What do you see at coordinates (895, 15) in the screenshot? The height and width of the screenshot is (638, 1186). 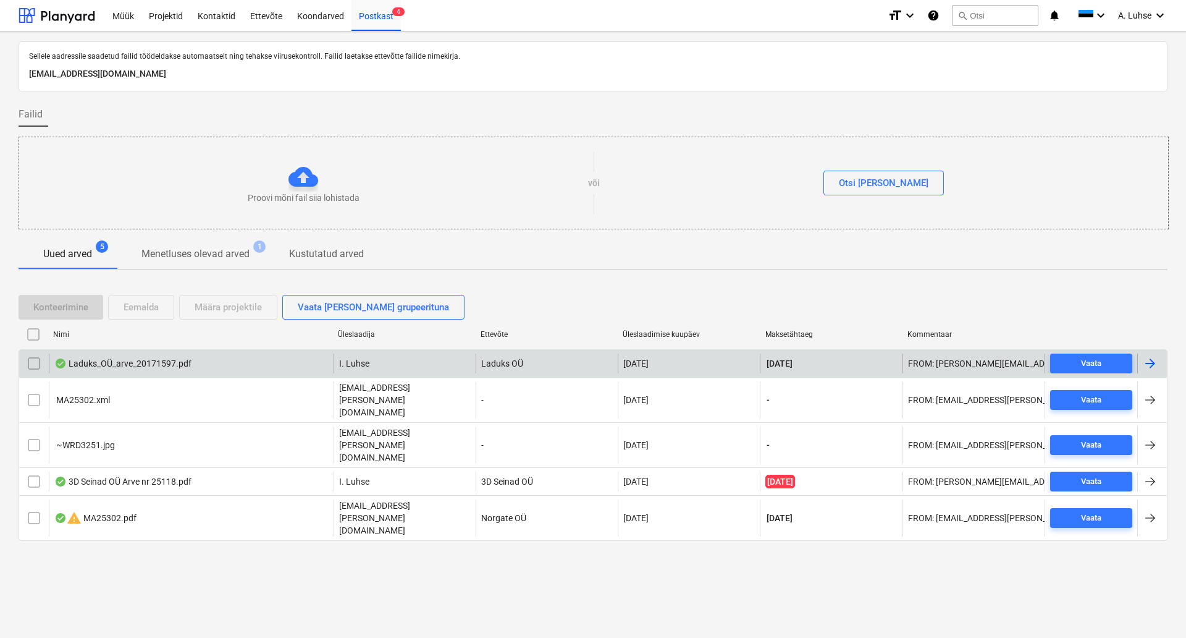 I see `i: format_size` at bounding box center [895, 15].